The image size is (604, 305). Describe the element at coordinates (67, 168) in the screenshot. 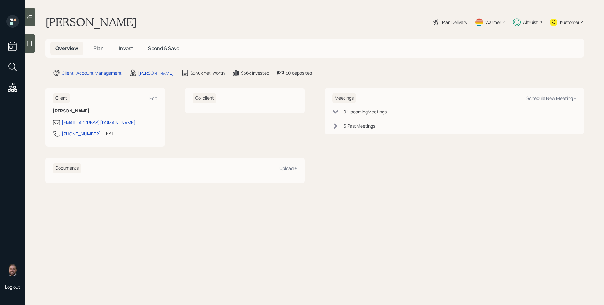

I see `h6: Documents` at that location.